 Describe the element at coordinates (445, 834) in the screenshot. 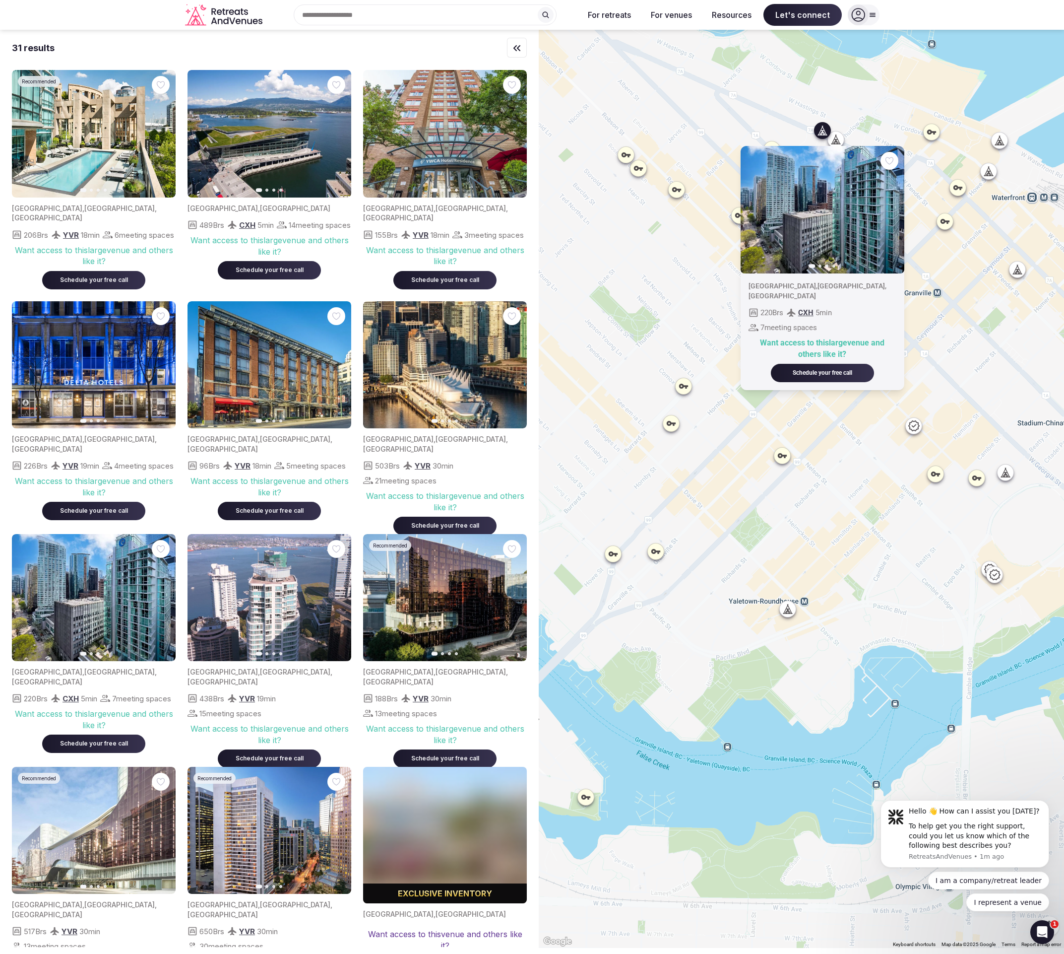

I see `img: Blurred cover image for a premium venue` at that location.